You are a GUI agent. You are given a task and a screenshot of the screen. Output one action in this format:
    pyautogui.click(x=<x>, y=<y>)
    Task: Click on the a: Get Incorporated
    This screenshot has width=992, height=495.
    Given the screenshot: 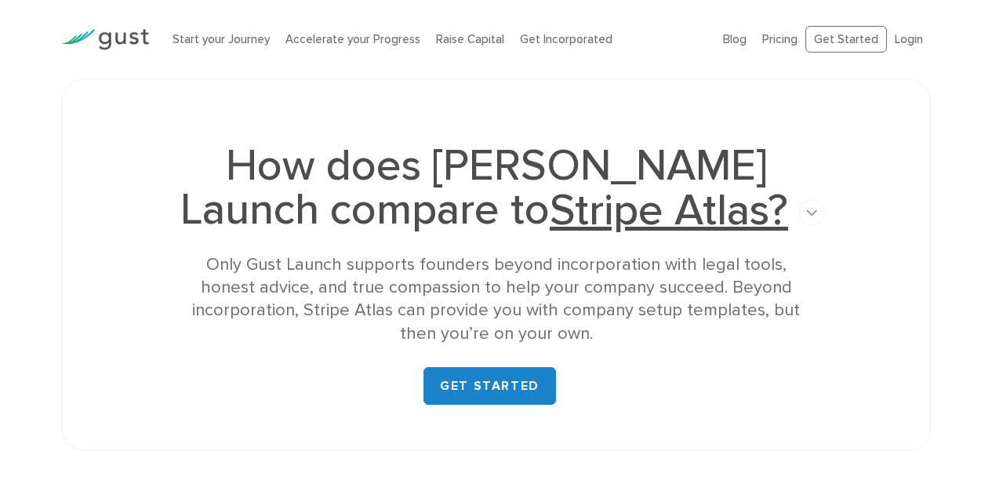 What is the action you would take?
    pyautogui.click(x=566, y=39)
    